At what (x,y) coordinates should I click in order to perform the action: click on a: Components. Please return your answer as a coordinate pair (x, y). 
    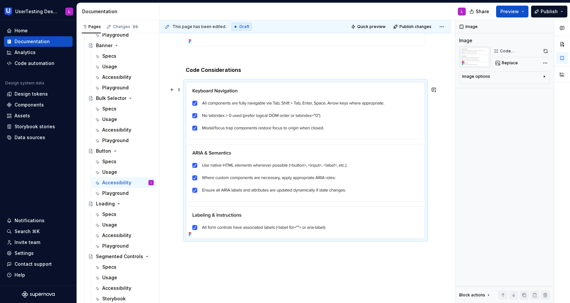
    Looking at the image, I should click on (38, 105).